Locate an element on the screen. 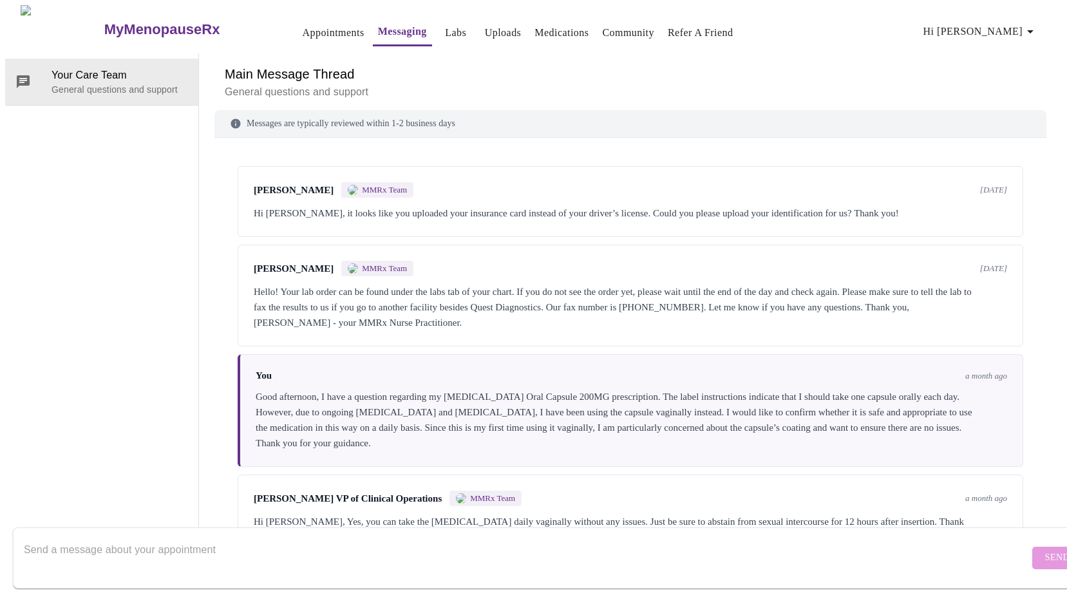  a: Community is located at coordinates (628, 33).